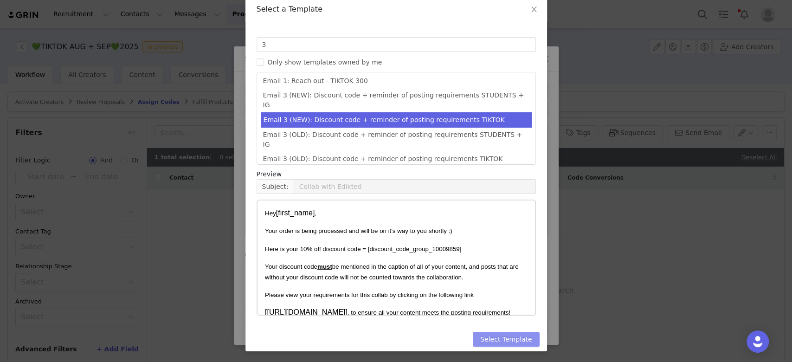 The width and height of the screenshot is (792, 362). What do you see at coordinates (139, 13) in the screenshot?
I see `p: [first_name]` at bounding box center [139, 13].